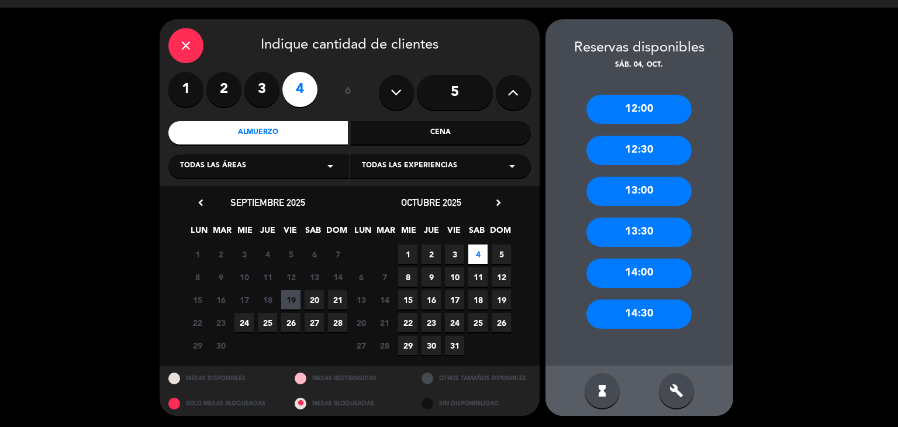  What do you see at coordinates (639, 314) in the screenshot?
I see `div: 14:30` at bounding box center [639, 314].